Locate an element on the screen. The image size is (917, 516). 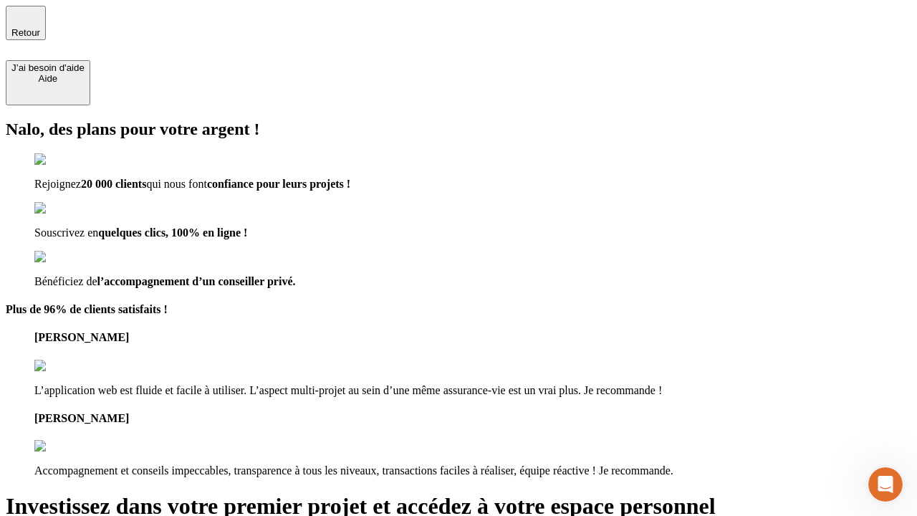
span: qui nous font is located at coordinates (176, 183).